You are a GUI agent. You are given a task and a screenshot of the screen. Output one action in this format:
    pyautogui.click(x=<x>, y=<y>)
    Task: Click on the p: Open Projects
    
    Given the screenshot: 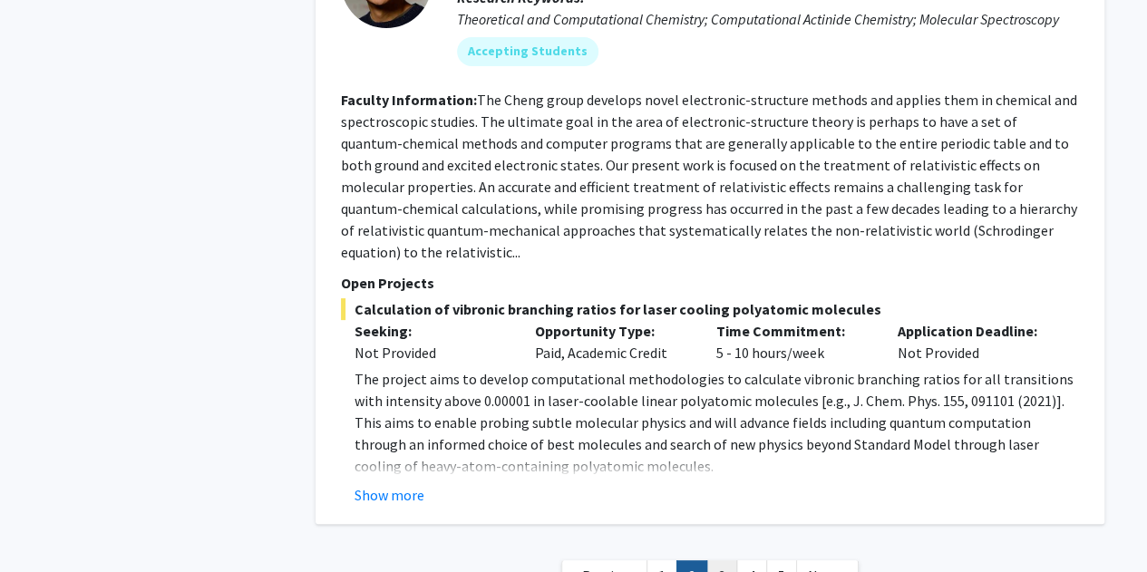 What is the action you would take?
    pyautogui.click(x=710, y=283)
    